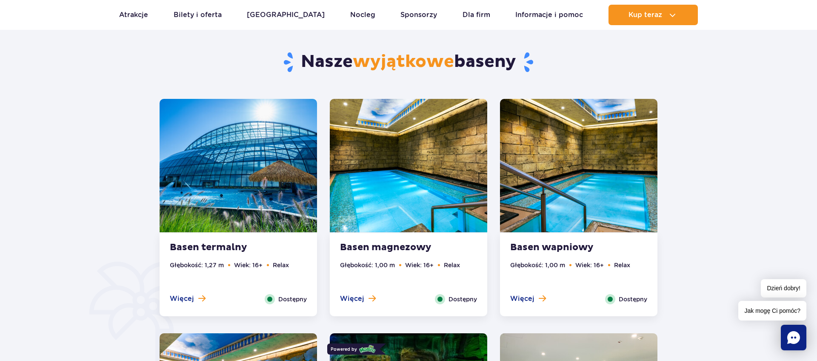 The width and height of the screenshot is (817, 361). I want to click on div: Chat, so click(794, 337).